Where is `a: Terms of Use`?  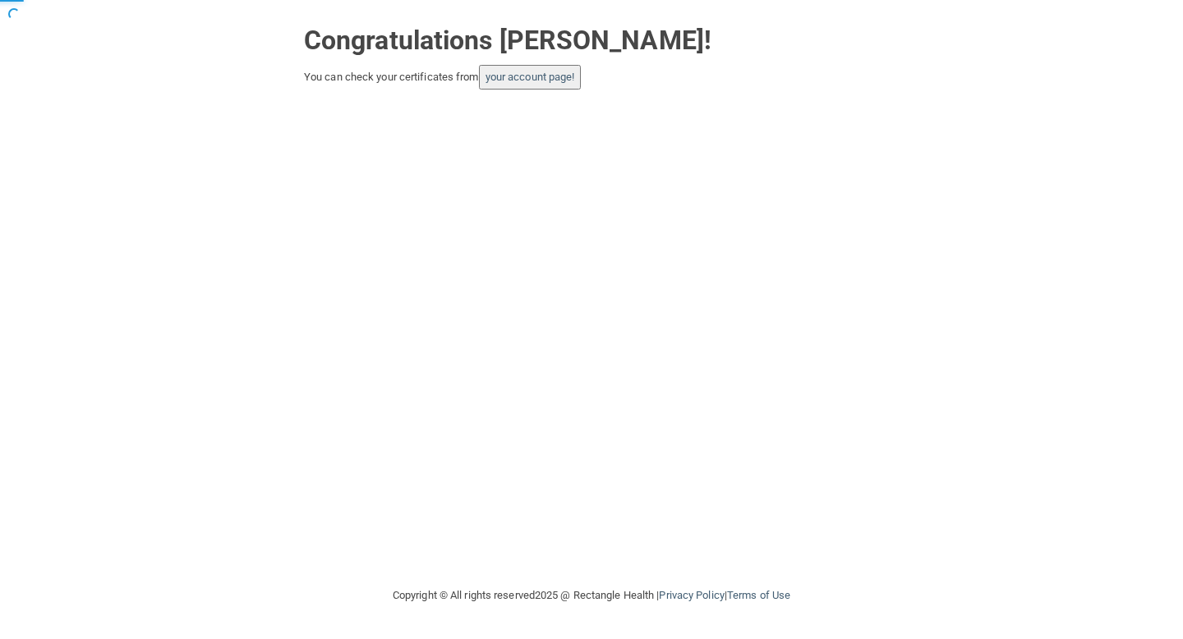 a: Terms of Use is located at coordinates (758, 595).